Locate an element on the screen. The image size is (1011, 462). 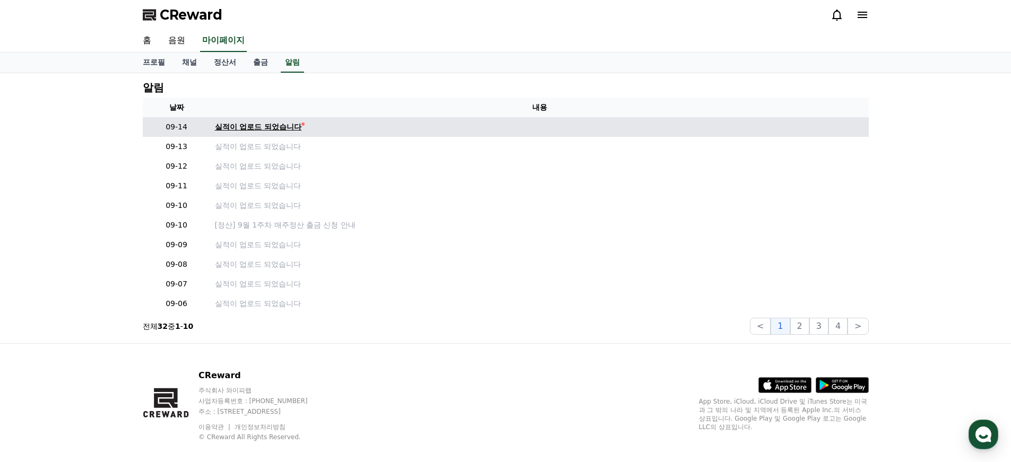
a: 채널 is located at coordinates (189, 63).